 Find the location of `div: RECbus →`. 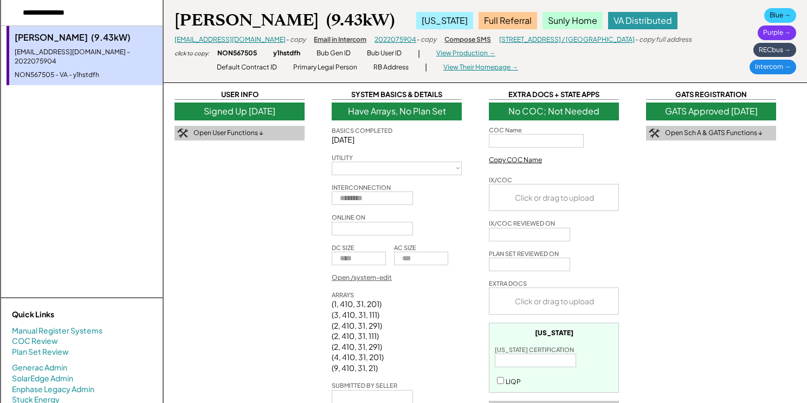

div: RECbus → is located at coordinates (775, 50).